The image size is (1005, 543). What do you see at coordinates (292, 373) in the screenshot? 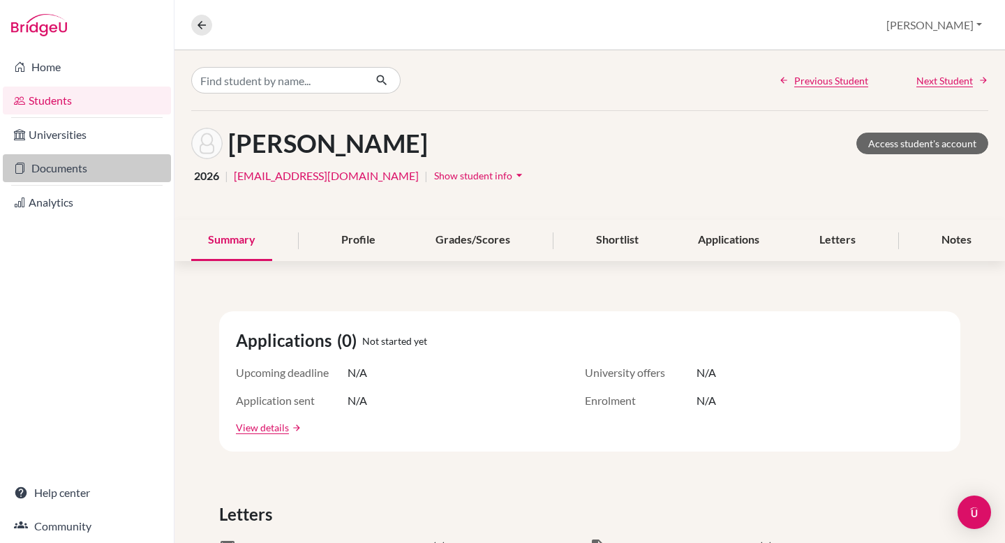
I see `span: Upcoming deadline` at bounding box center [292, 373].